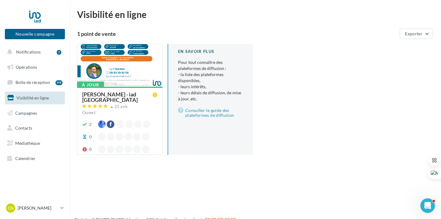  What do you see at coordinates (26, 67) in the screenshot?
I see `span: Opérations` at bounding box center [26, 67].